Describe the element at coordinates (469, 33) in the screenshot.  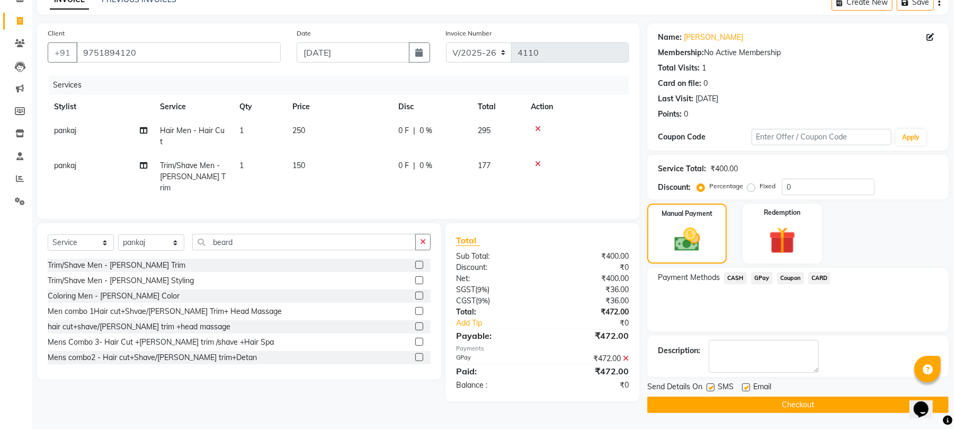
I see `label: Invoice Number` at that location.